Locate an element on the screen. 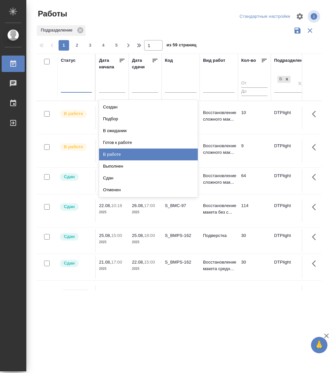 This screenshot has height=373, width=334. button: Сбросить фильтры is located at coordinates (310, 31).